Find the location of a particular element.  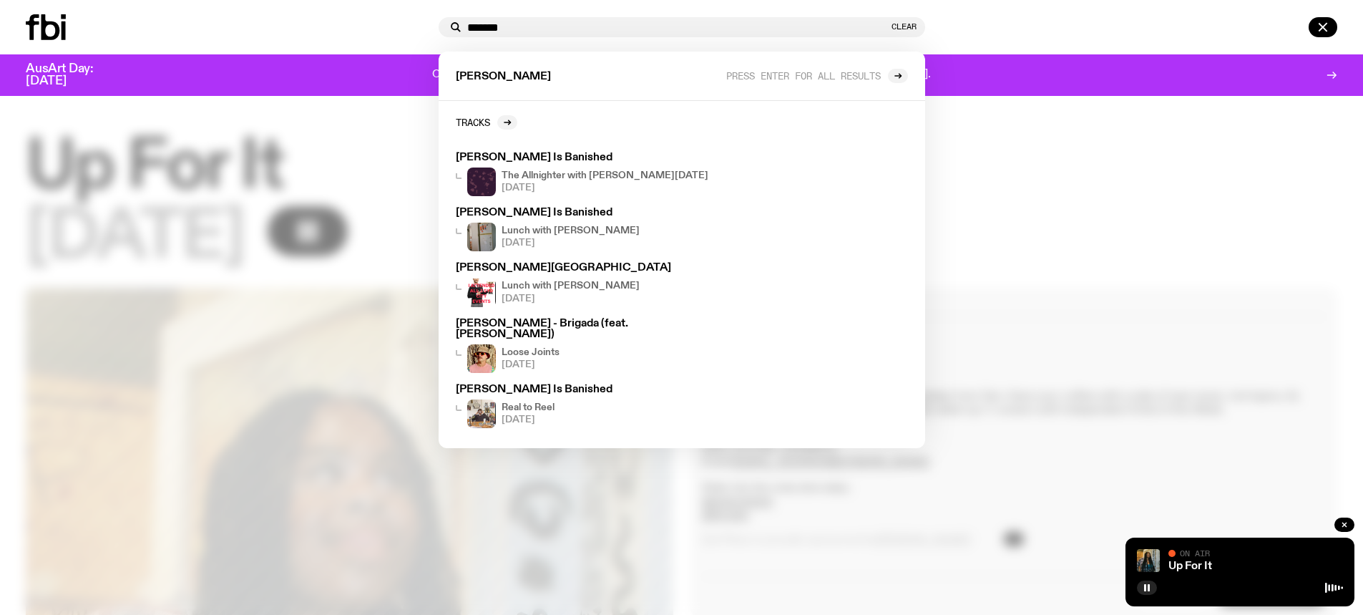

a: Ify - a Brown Skin girl with black braided twists, looking up to the side with her tongue stickin... is located at coordinates (1148, 560).